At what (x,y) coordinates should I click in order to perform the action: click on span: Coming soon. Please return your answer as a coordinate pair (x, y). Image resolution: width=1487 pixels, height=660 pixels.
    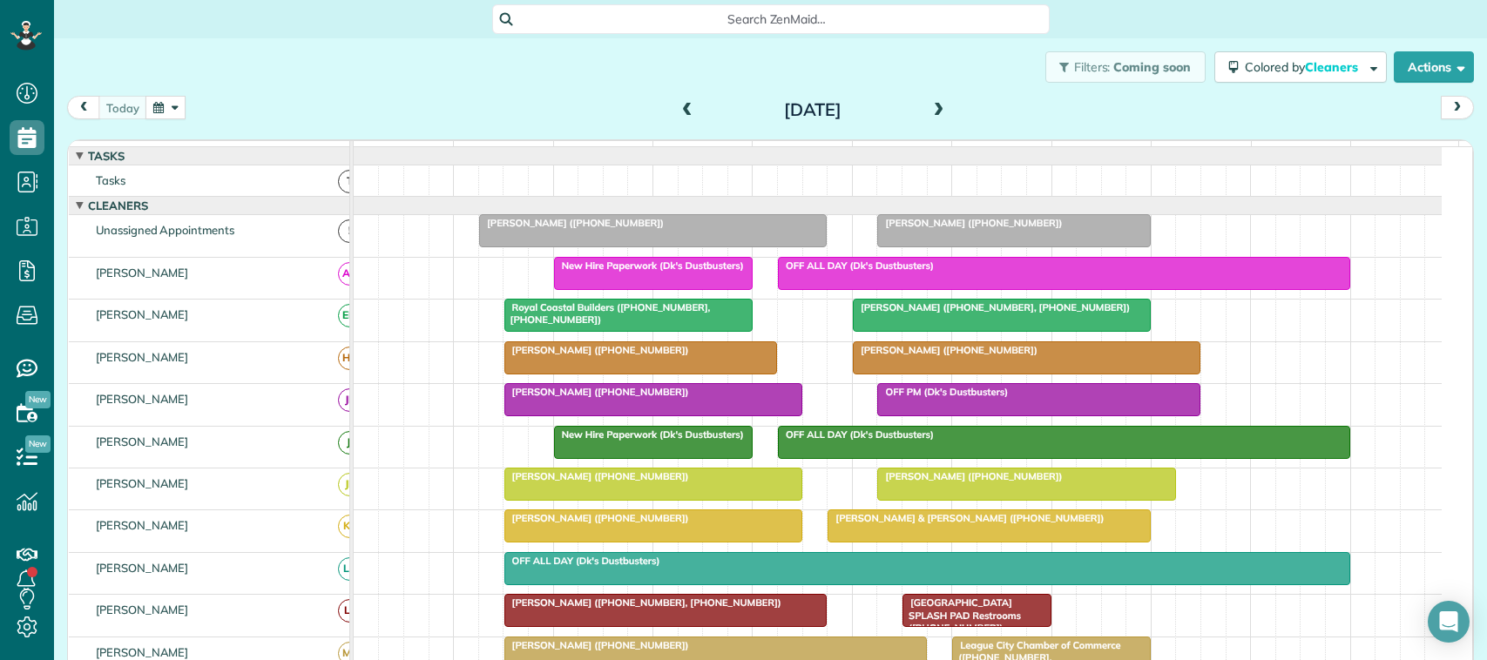
    Looking at the image, I should click on (1152, 67).